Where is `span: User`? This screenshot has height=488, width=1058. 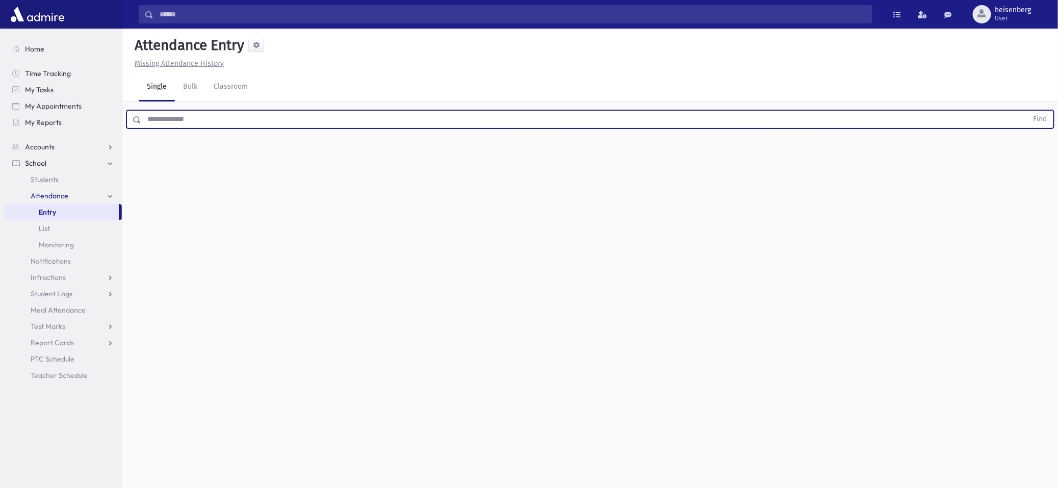 span: User is located at coordinates (1013, 18).